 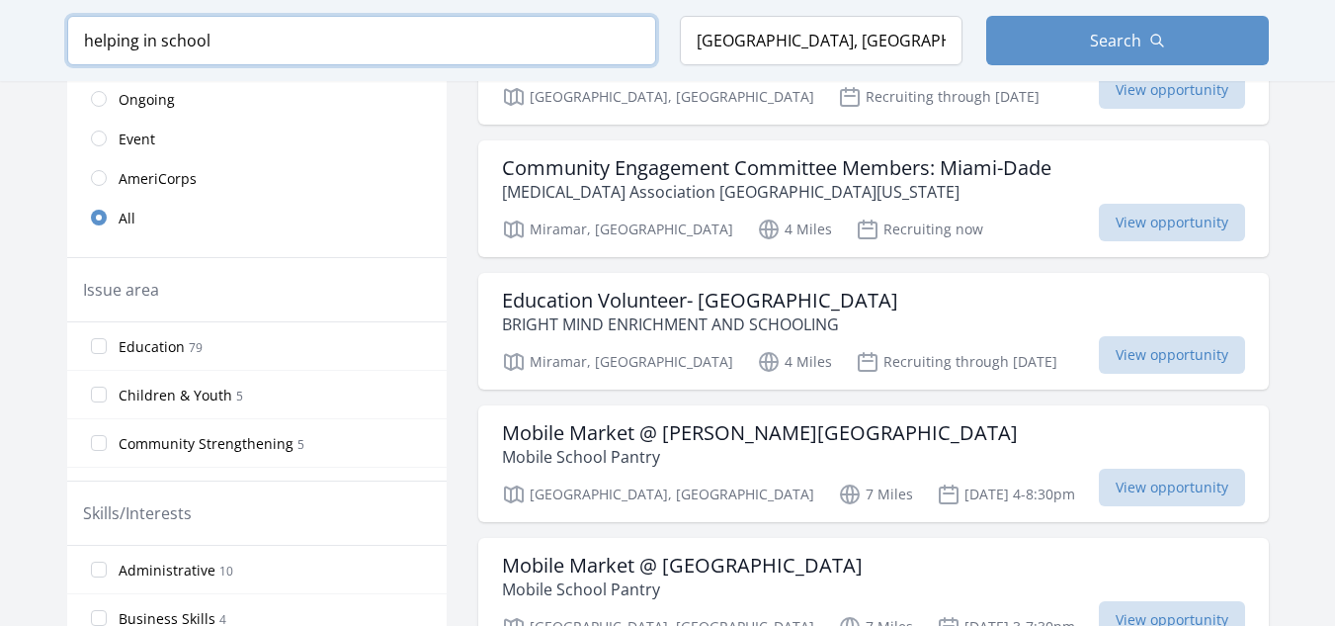 What do you see at coordinates (127, 218) in the screenshot?
I see `span: All` at bounding box center [127, 218].